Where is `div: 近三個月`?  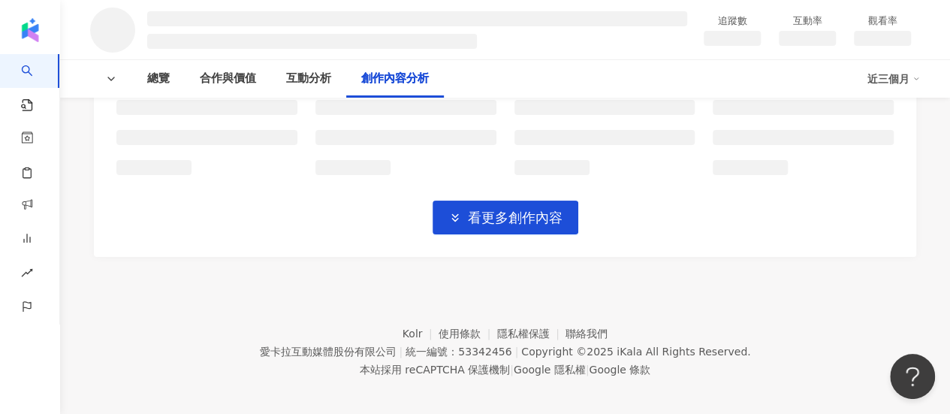 div: 近三個月 is located at coordinates (894, 79).